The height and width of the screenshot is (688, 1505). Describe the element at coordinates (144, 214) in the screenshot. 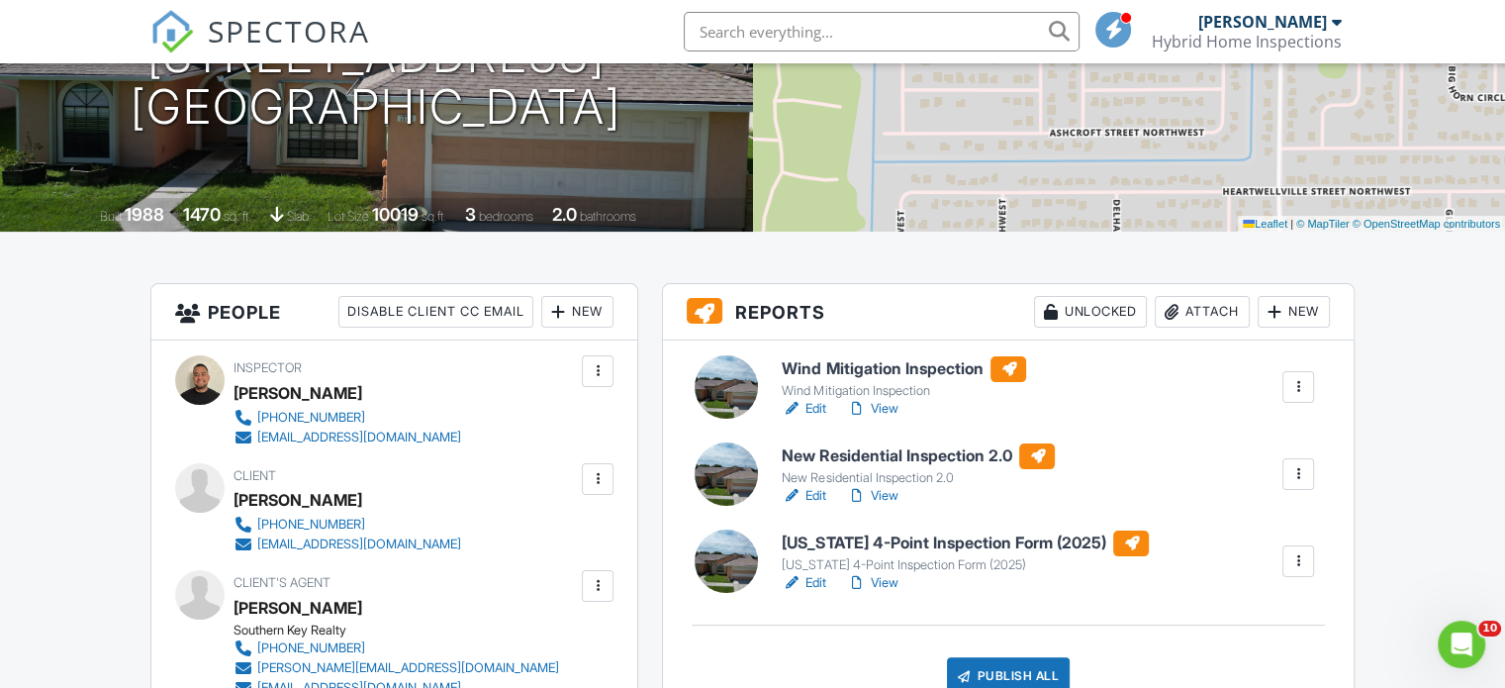

I see `div: 1988` at that location.